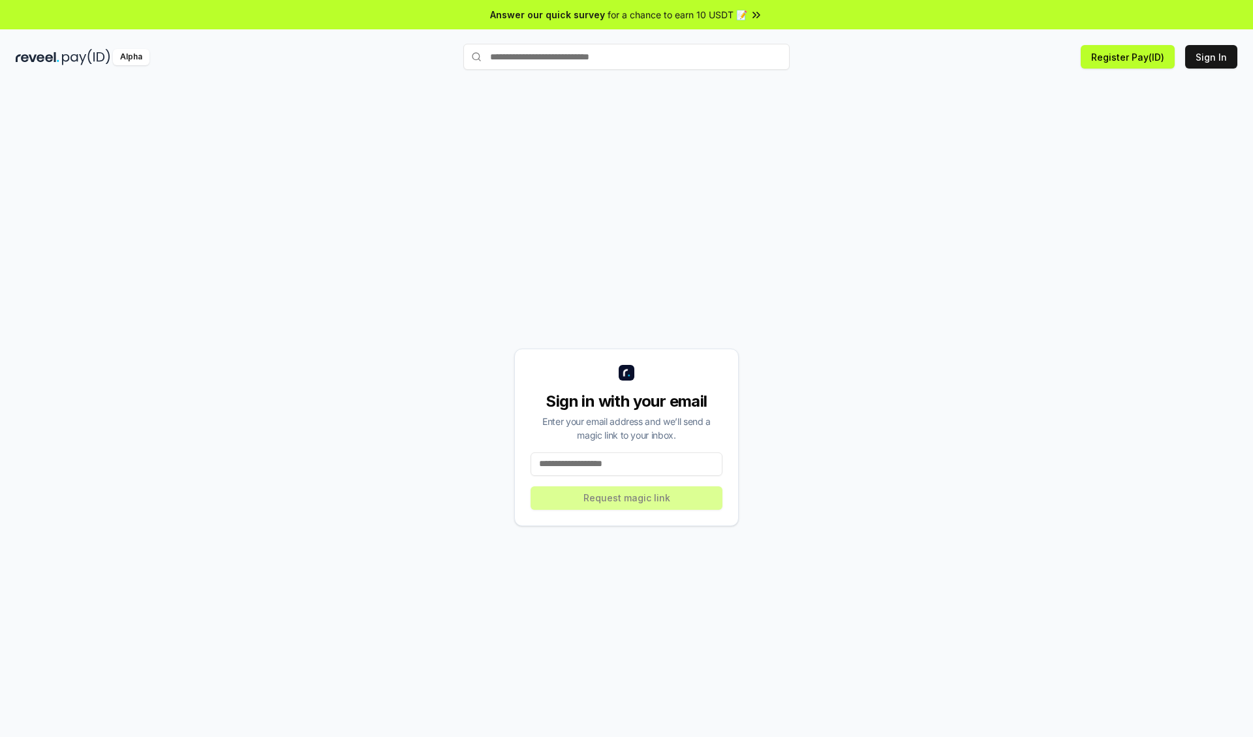 Image resolution: width=1253 pixels, height=737 pixels. Describe the element at coordinates (678, 14) in the screenshot. I see `span: for a chance to earn 10 USDT 📝` at that location.